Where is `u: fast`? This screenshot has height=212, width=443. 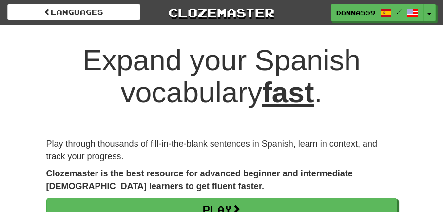
u: fast is located at coordinates (288, 92).